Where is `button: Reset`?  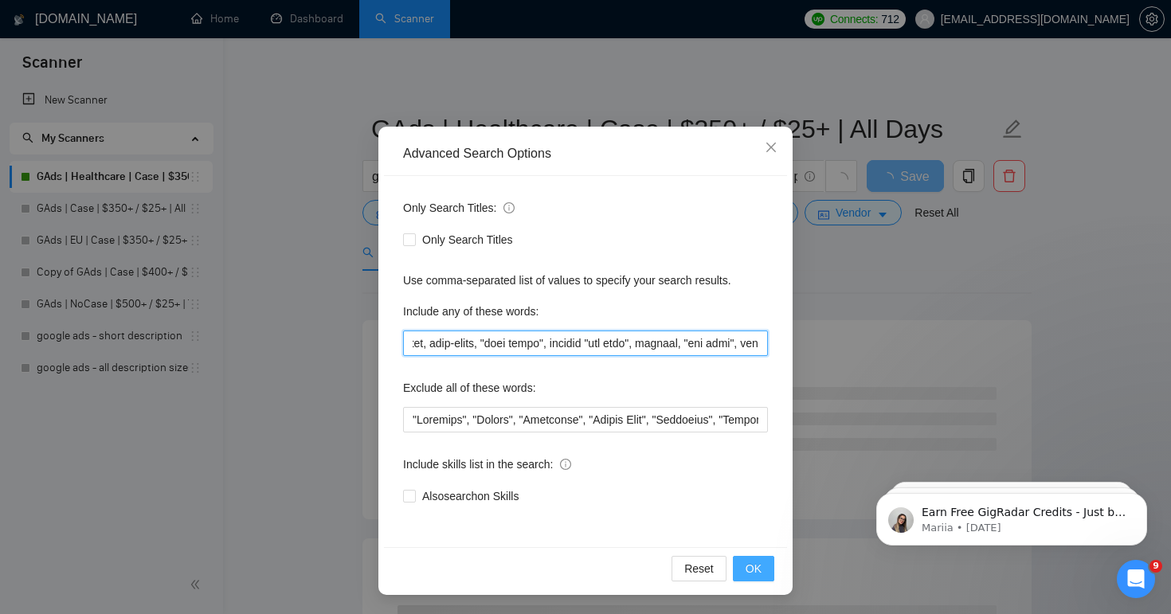
button: Reset is located at coordinates (699, 569).